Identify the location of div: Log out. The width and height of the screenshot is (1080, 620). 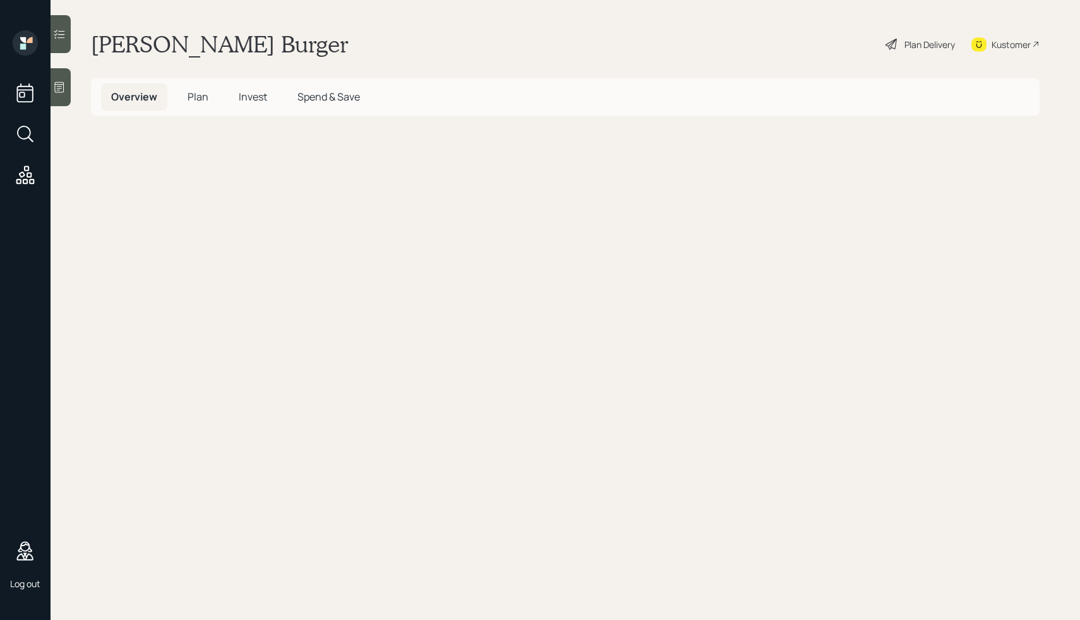
(25, 583).